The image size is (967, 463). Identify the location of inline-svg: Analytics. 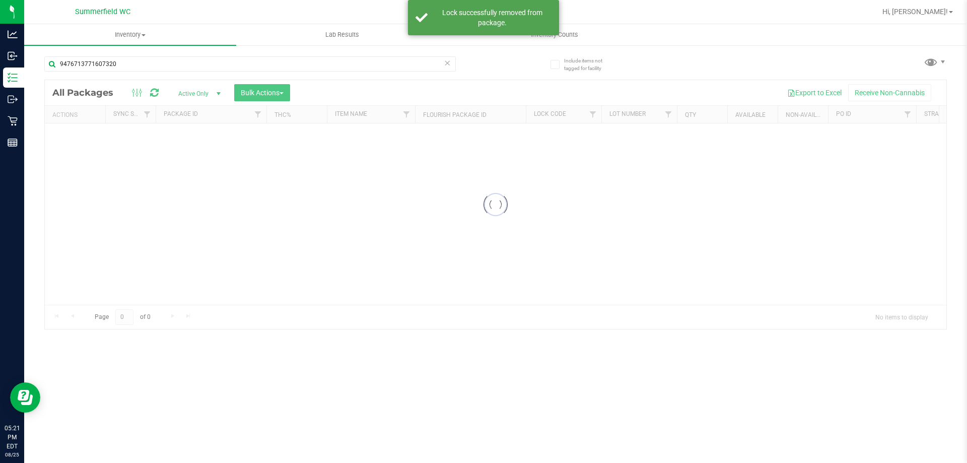
(13, 34).